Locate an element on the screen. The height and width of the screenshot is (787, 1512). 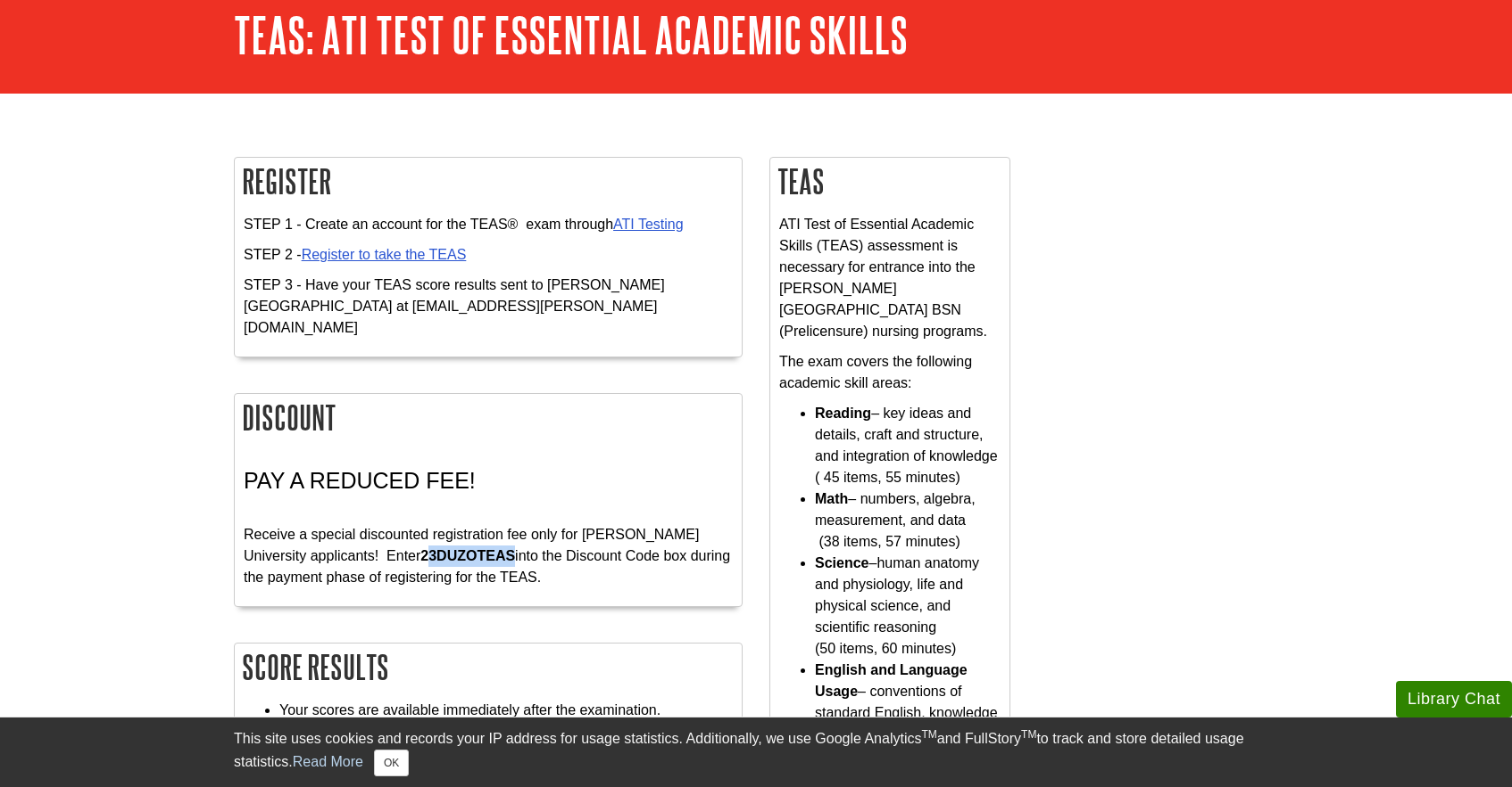
strong: English and Language Usage is located at coordinates (890, 680).